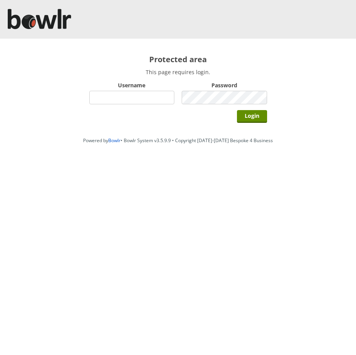 This screenshot has width=356, height=355. Describe the element at coordinates (132, 85) in the screenshot. I see `label: Username` at that location.